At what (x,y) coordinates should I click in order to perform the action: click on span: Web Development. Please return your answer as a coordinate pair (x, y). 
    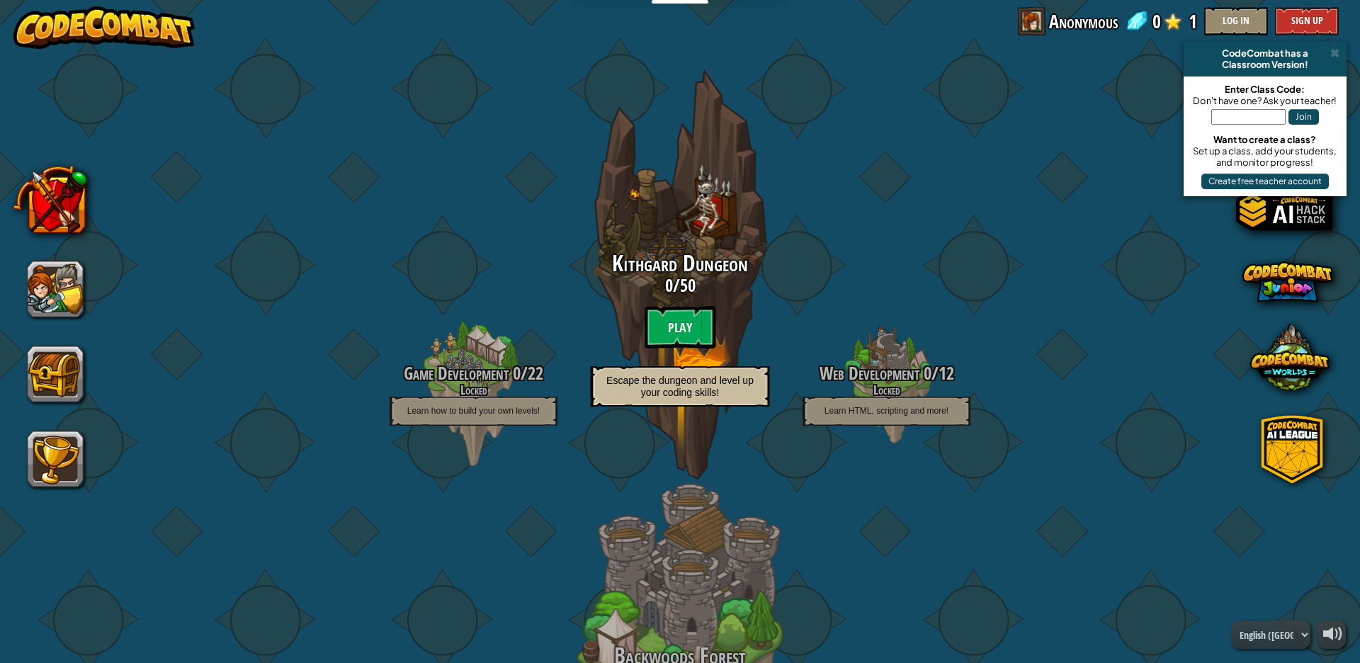
    Looking at the image, I should click on (869, 373).